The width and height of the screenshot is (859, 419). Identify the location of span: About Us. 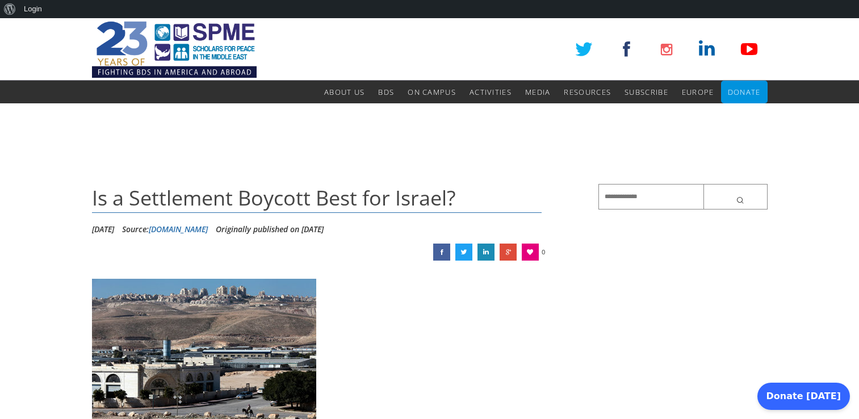
(344, 92).